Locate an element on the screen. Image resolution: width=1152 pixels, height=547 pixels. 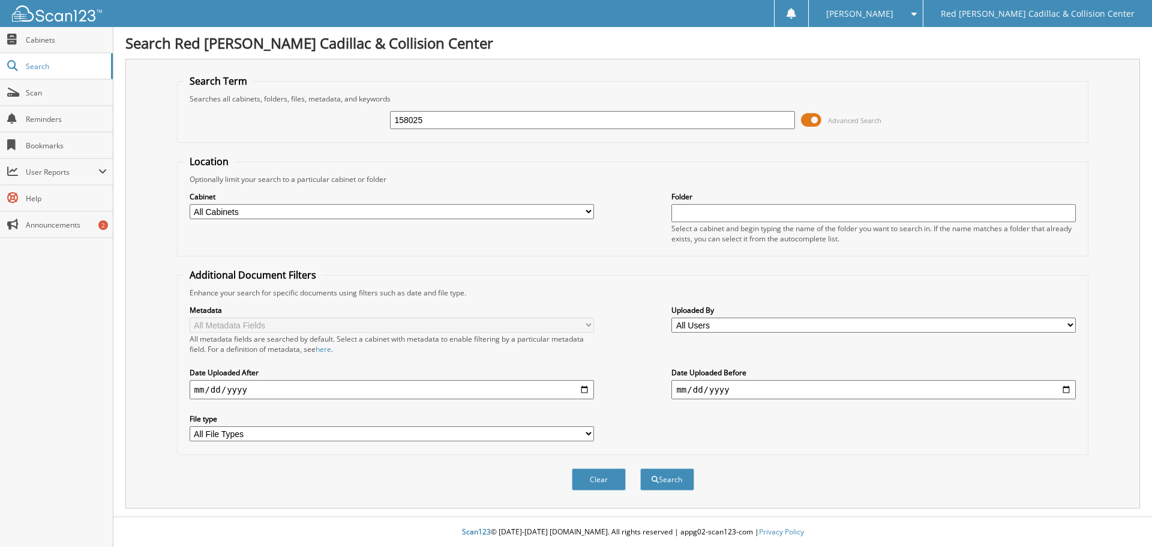
span: Advanced Search is located at coordinates (855, 120).